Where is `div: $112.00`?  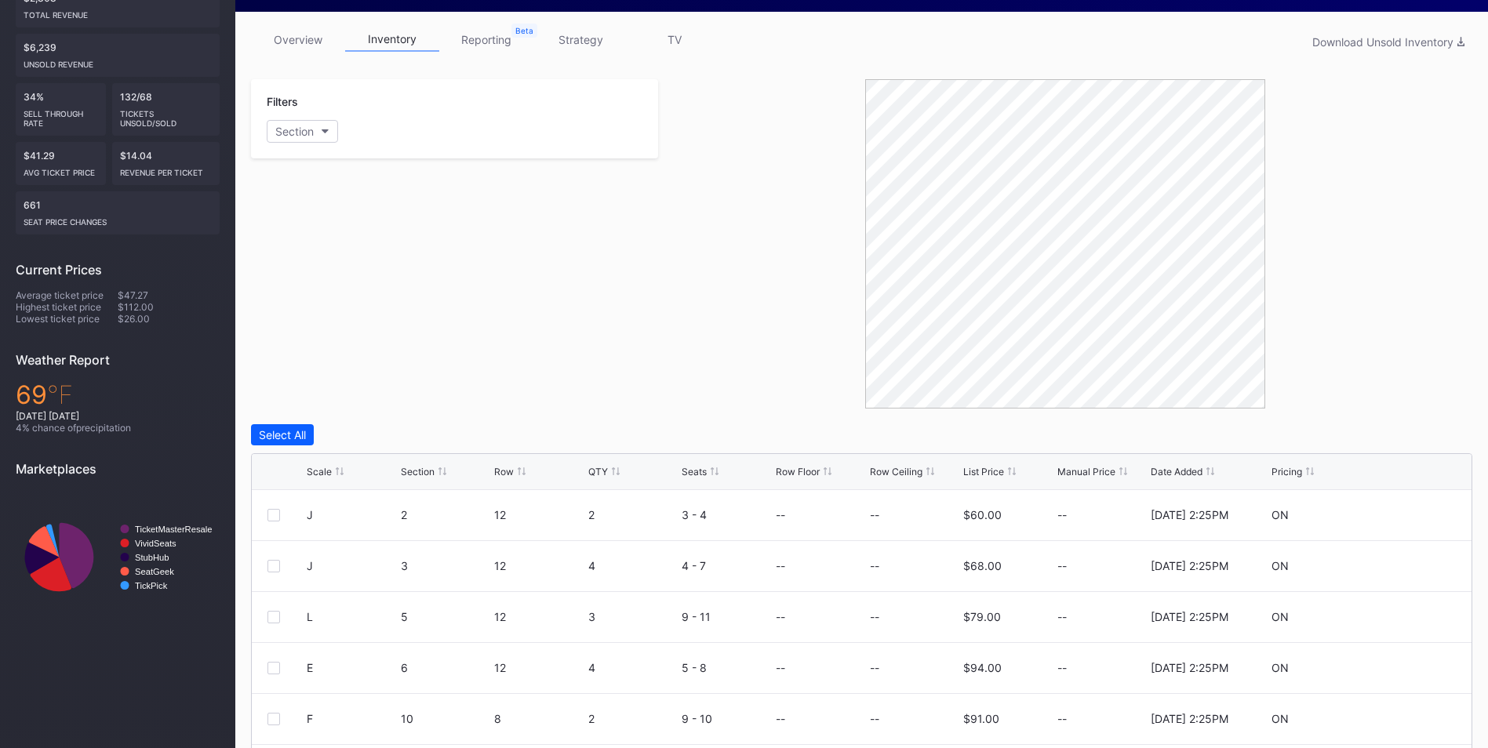 div: $112.00 is located at coordinates (169, 307).